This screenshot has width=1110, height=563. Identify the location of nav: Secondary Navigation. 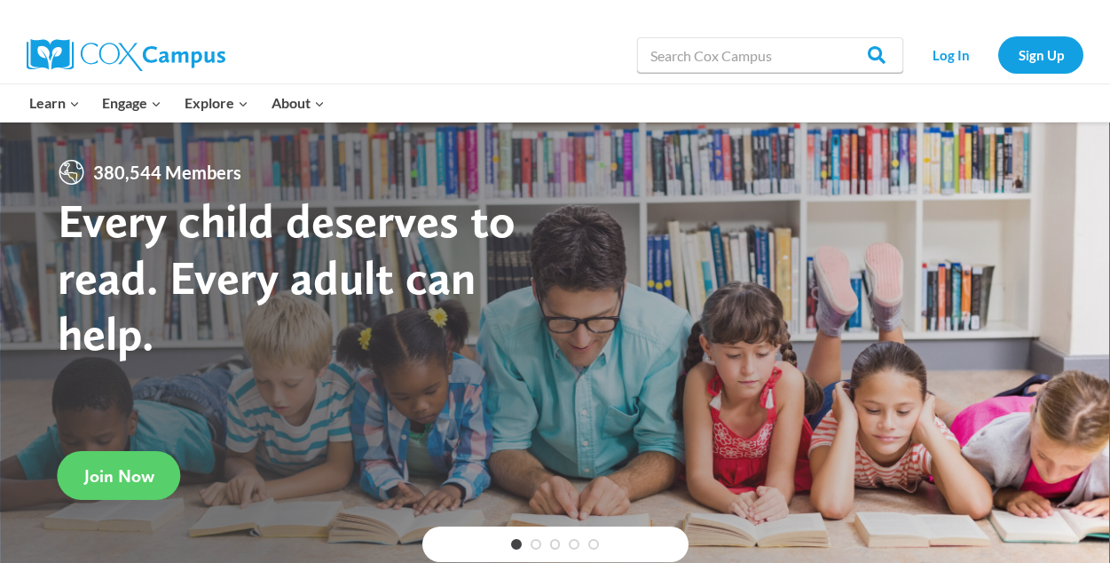
(998, 54).